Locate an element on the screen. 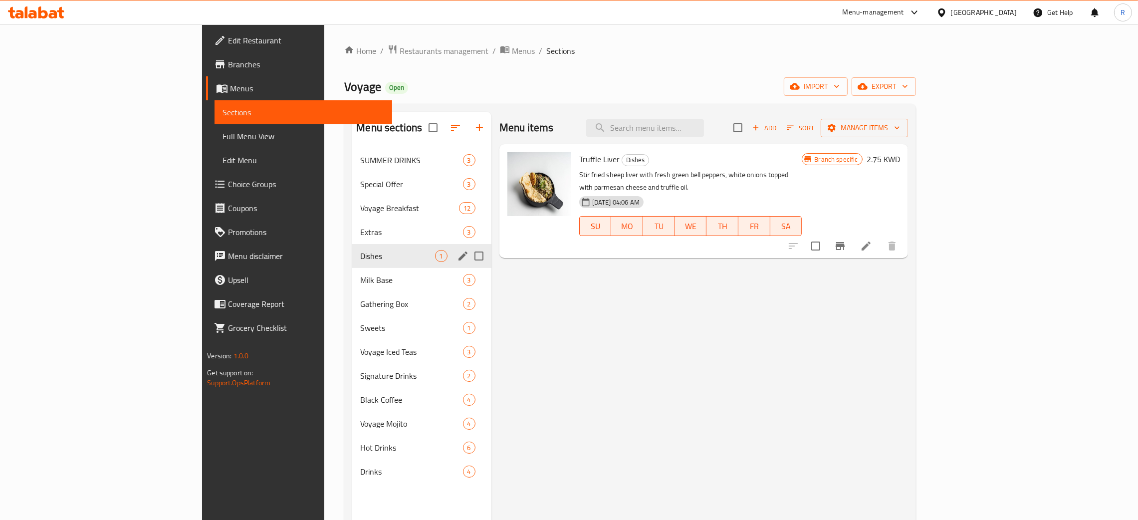 This screenshot has width=1138, height=520. div: Signature Drinks is located at coordinates (411, 376).